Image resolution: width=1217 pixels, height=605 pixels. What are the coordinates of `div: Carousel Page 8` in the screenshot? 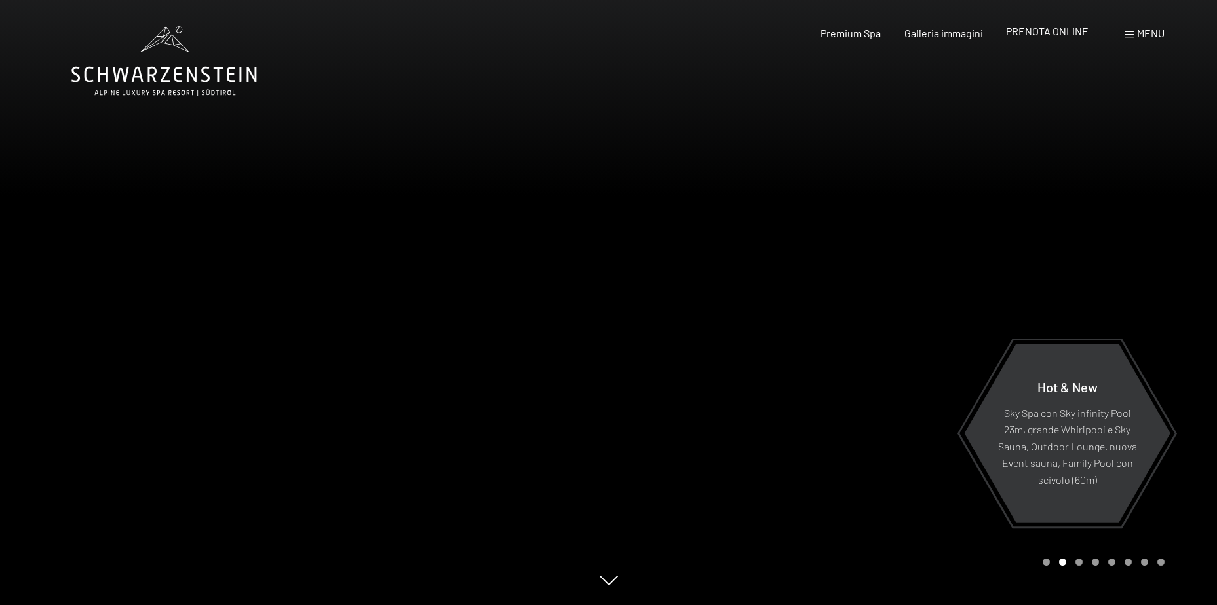 It's located at (1160, 562).